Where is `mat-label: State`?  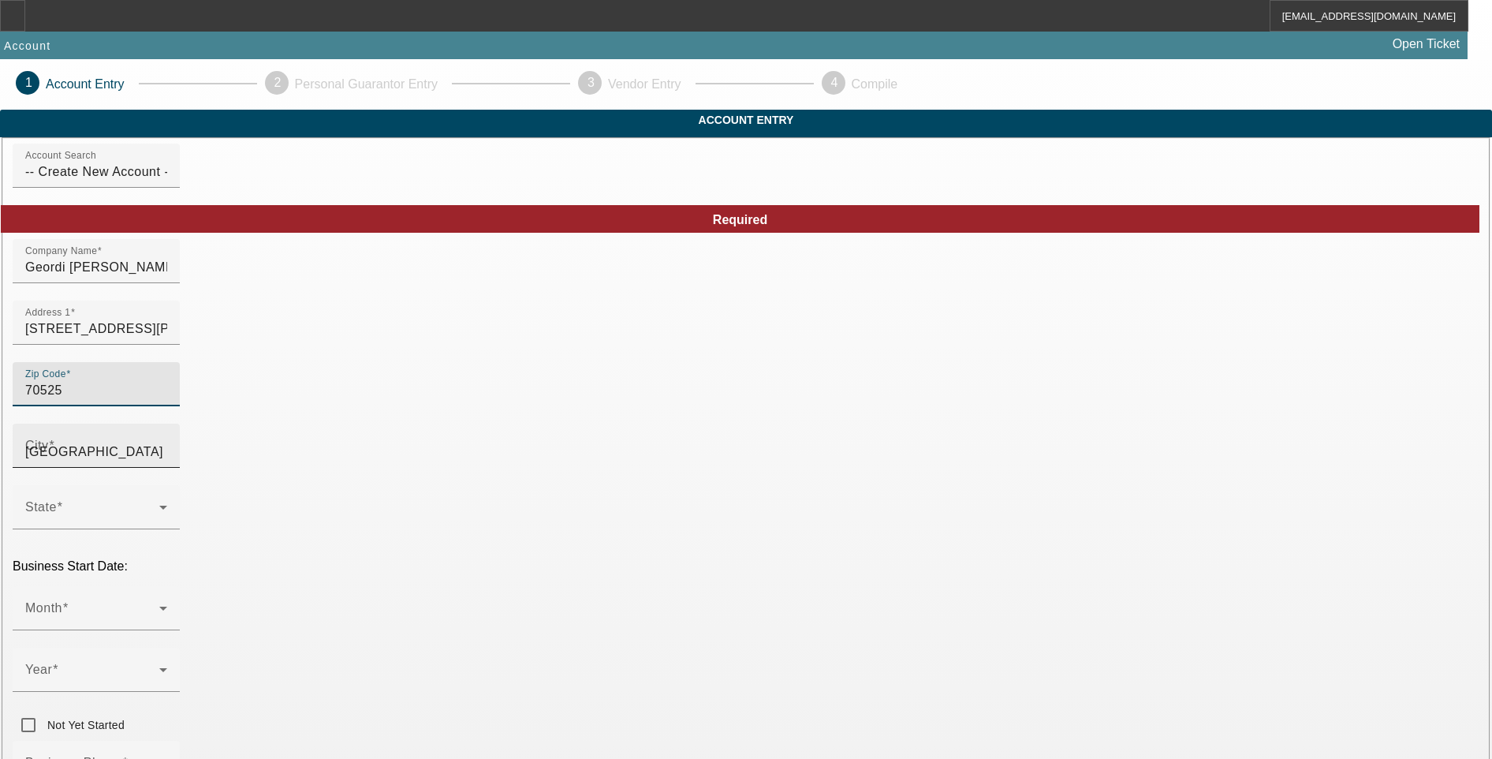
mat-label: State is located at coordinates (41, 506).